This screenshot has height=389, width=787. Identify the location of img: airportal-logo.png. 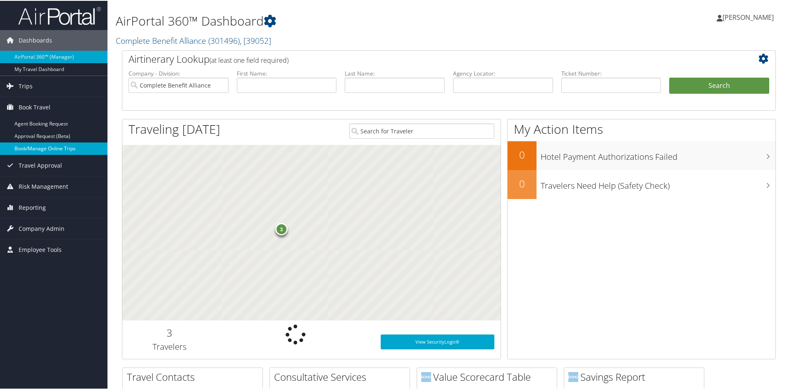
(60, 15).